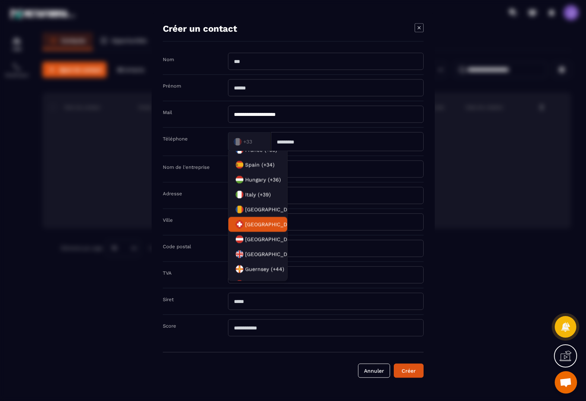 The height and width of the screenshot is (401, 586). I want to click on span: Spain (+34), so click(259, 165).